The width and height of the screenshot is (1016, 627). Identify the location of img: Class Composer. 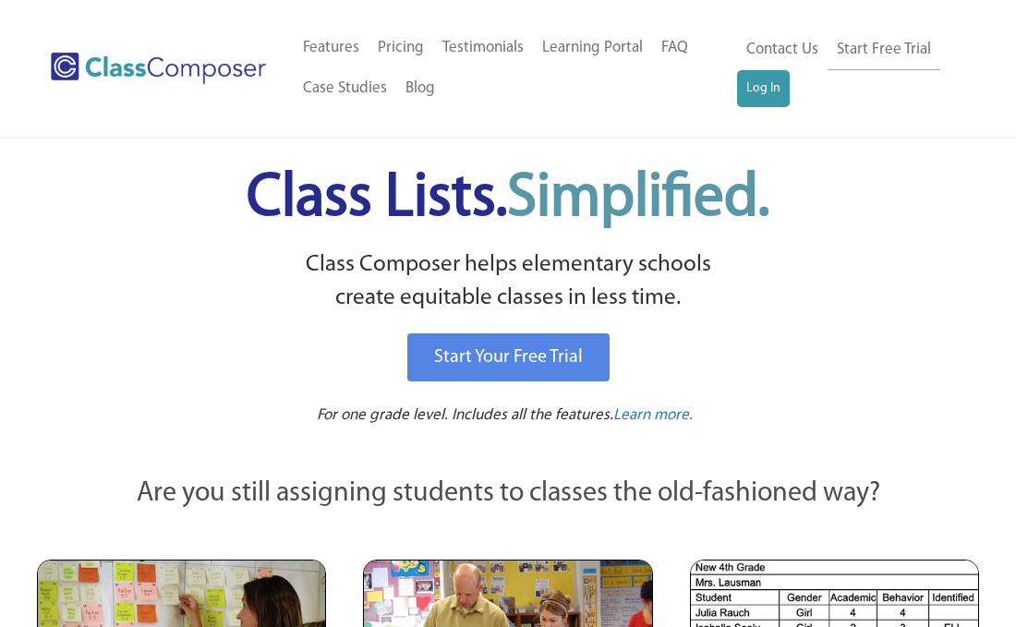
(158, 68).